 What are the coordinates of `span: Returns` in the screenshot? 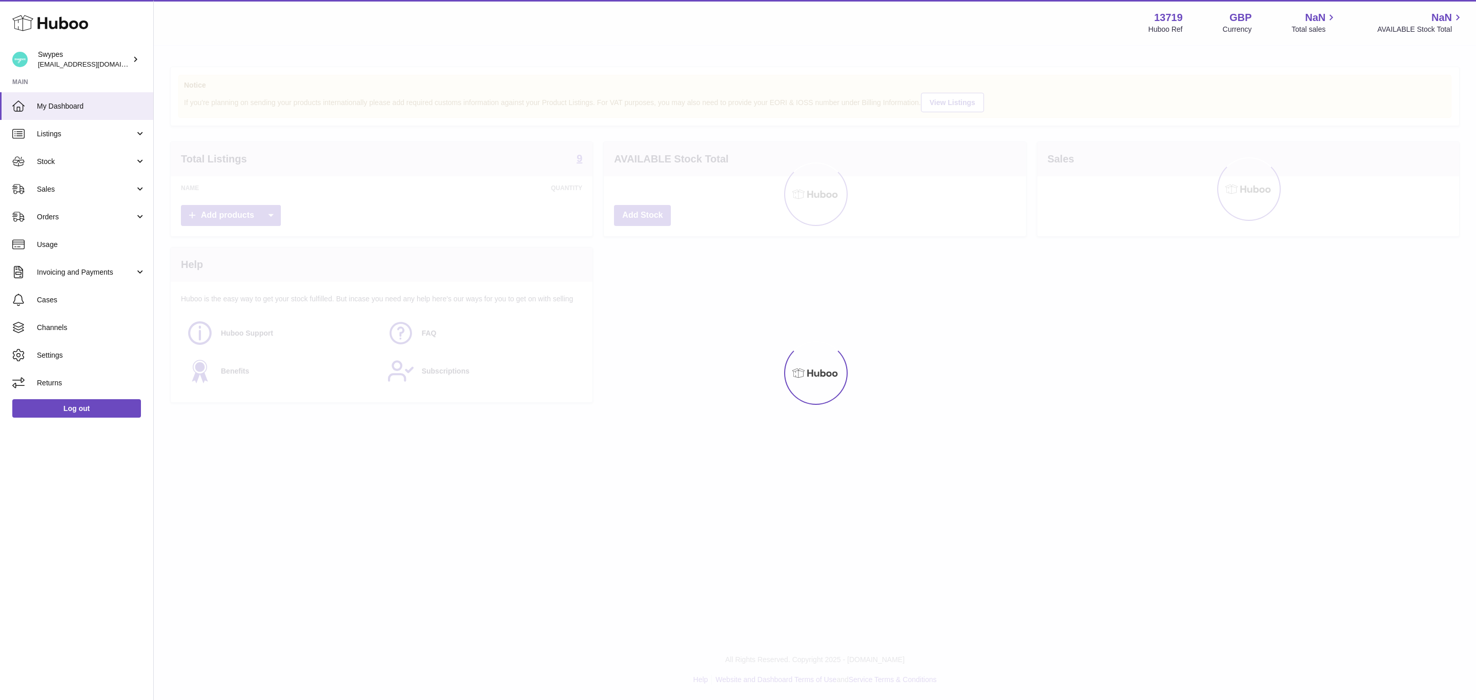 It's located at (91, 383).